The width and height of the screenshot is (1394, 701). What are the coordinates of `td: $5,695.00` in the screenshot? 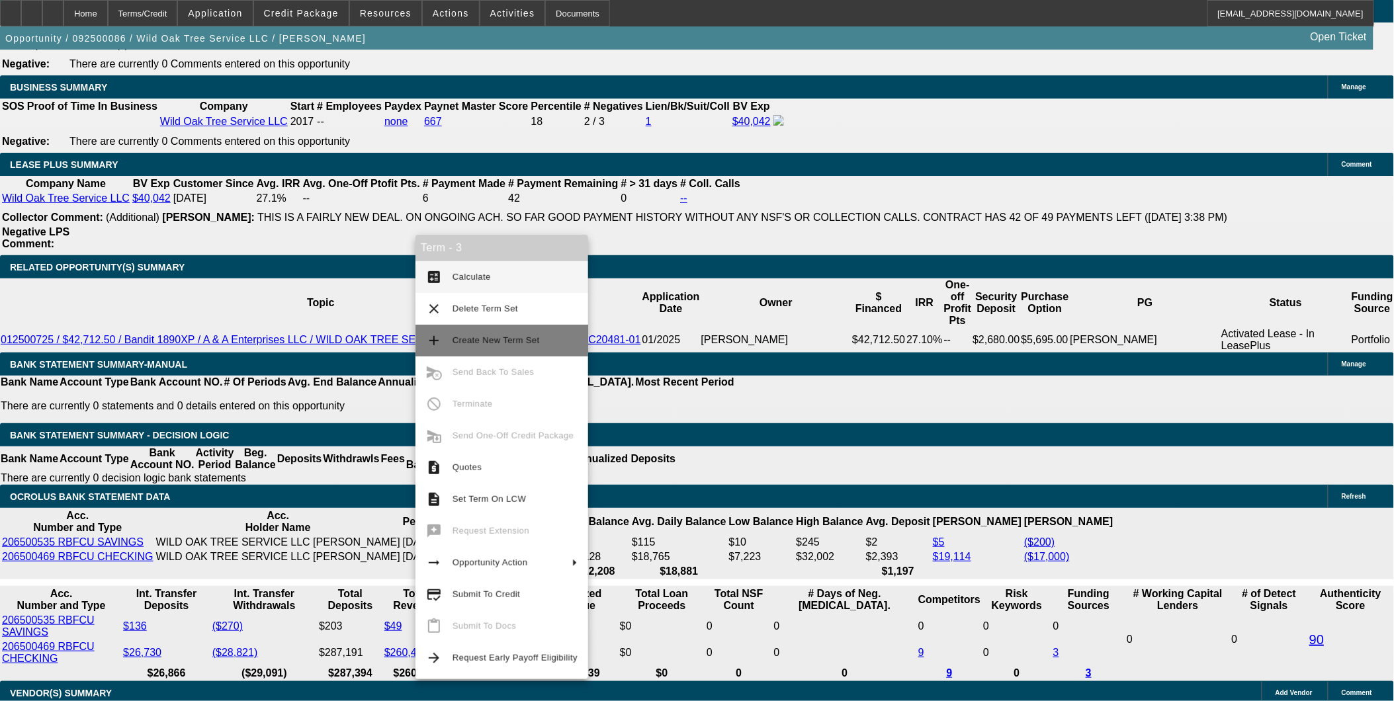 It's located at (1045, 340).